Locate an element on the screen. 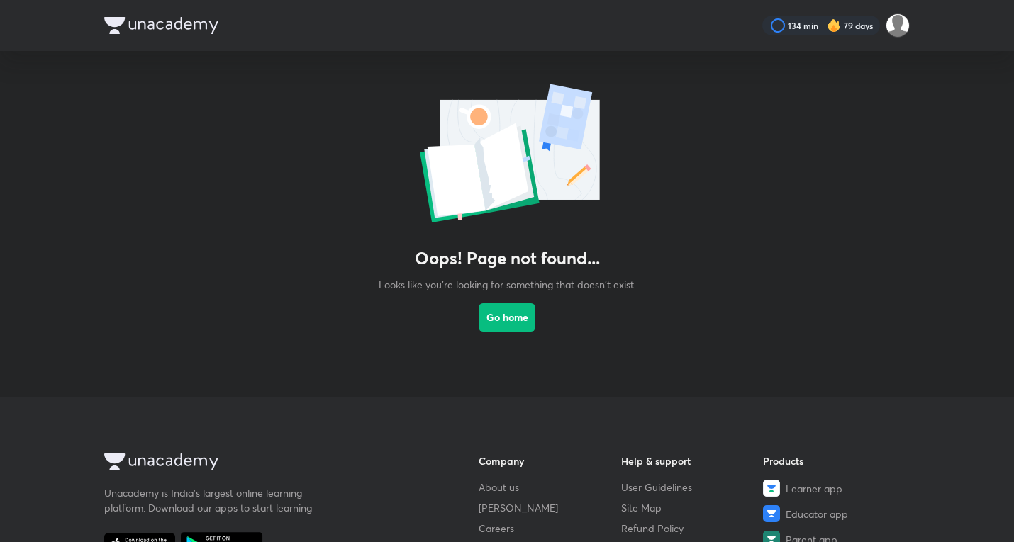 This screenshot has width=1014, height=542. img: error is located at coordinates (507, 155).